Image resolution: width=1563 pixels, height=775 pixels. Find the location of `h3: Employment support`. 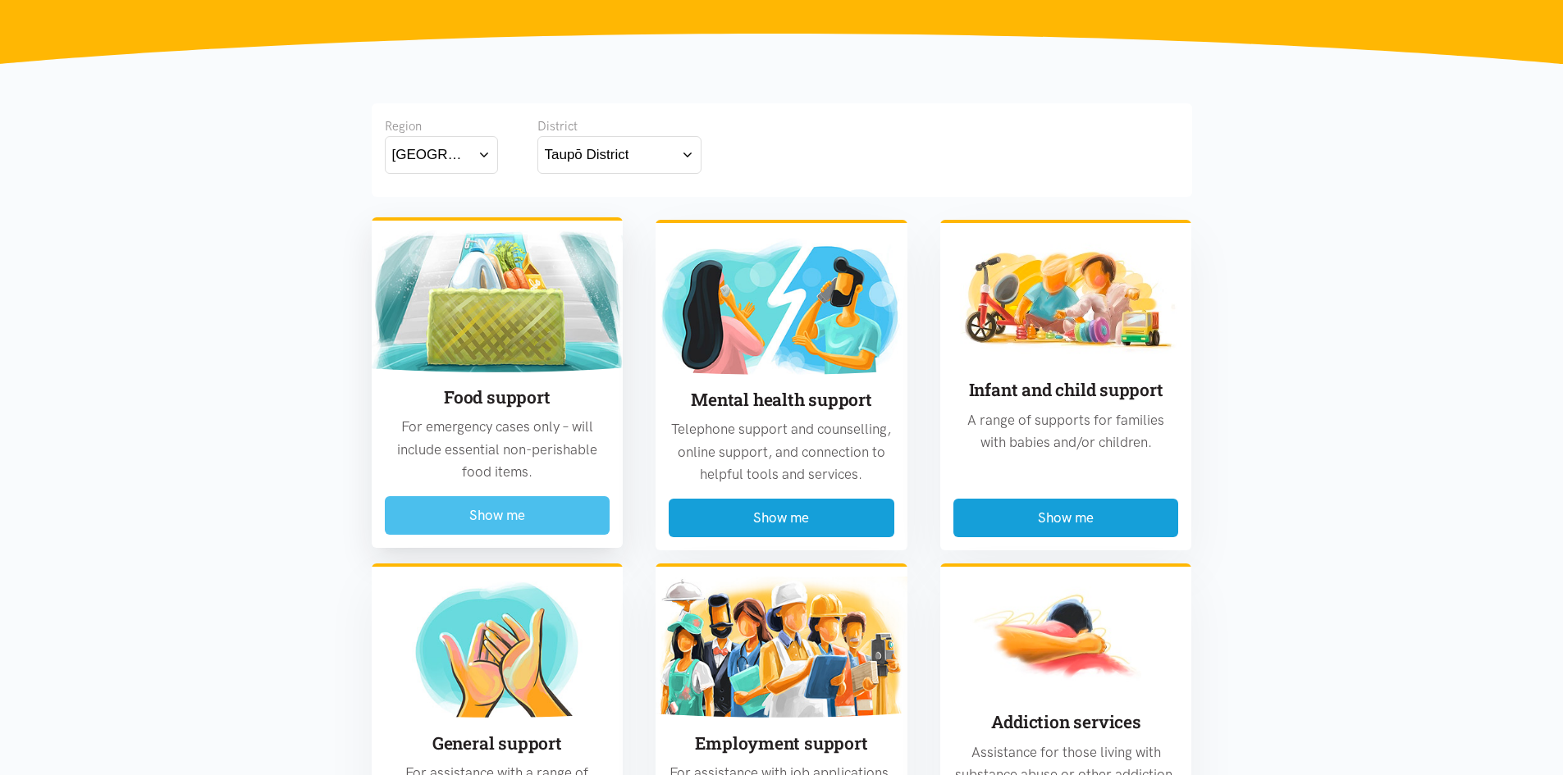

h3: Employment support is located at coordinates (781, 743).